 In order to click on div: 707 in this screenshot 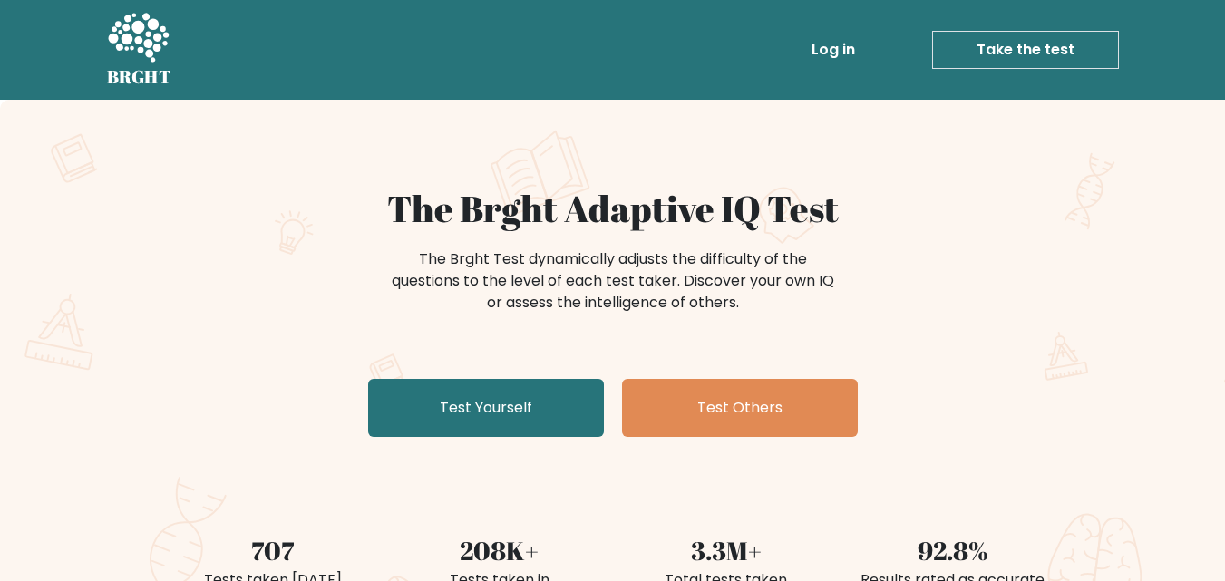, I will do `click(273, 550)`.